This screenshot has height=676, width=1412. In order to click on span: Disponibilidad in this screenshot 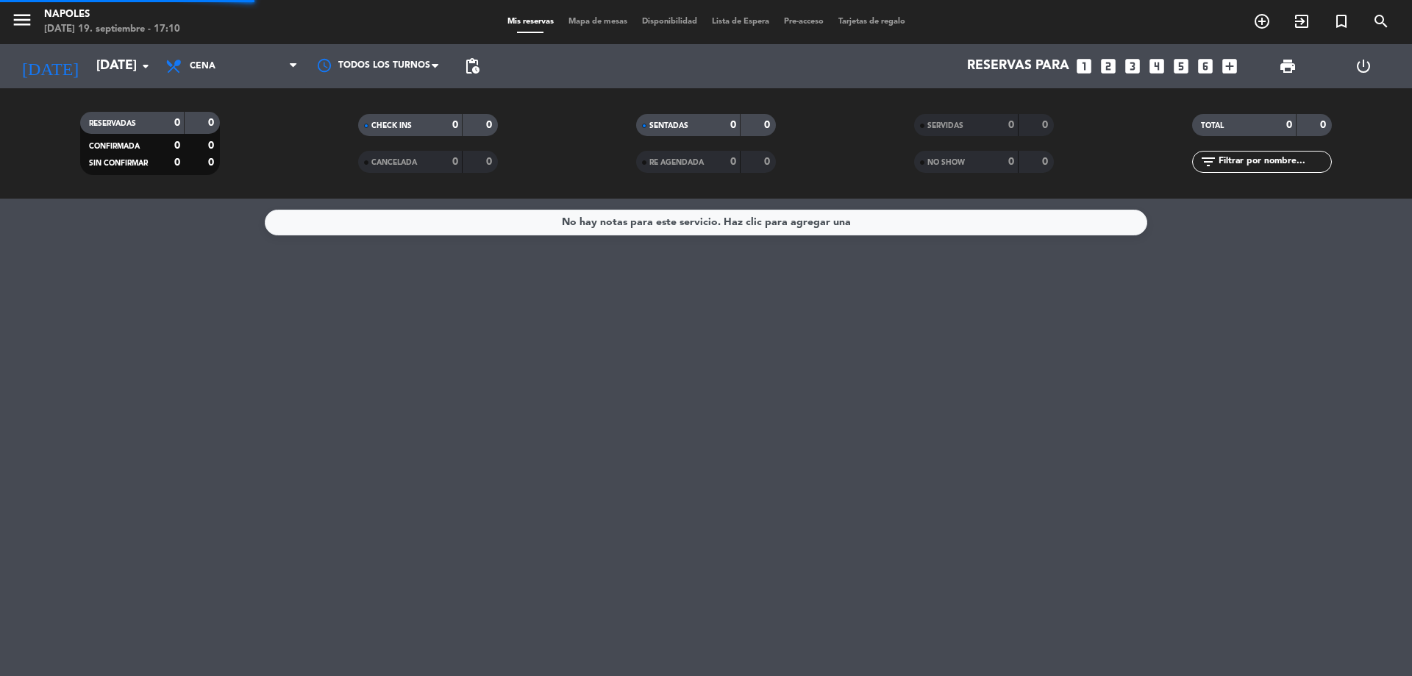, I will do `click(669, 21)`.